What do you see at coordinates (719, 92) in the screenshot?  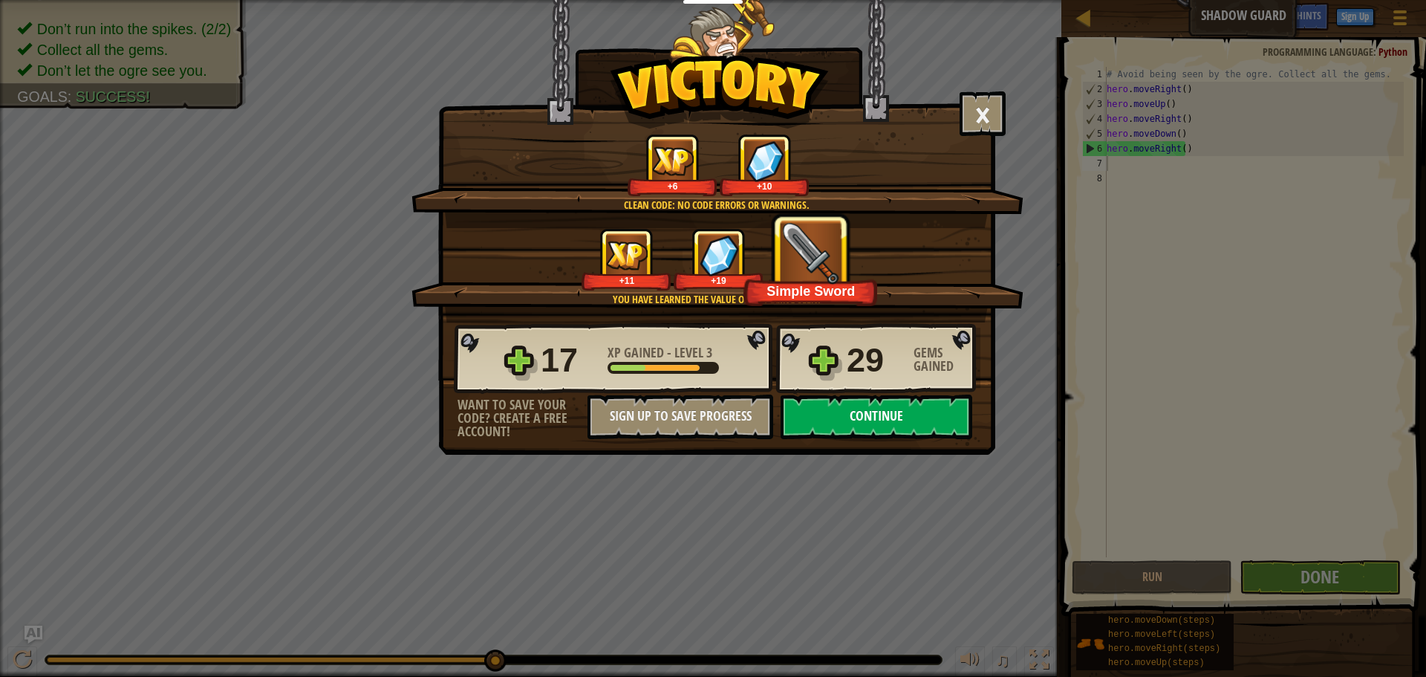 I see `img: Victory` at bounding box center [719, 92].